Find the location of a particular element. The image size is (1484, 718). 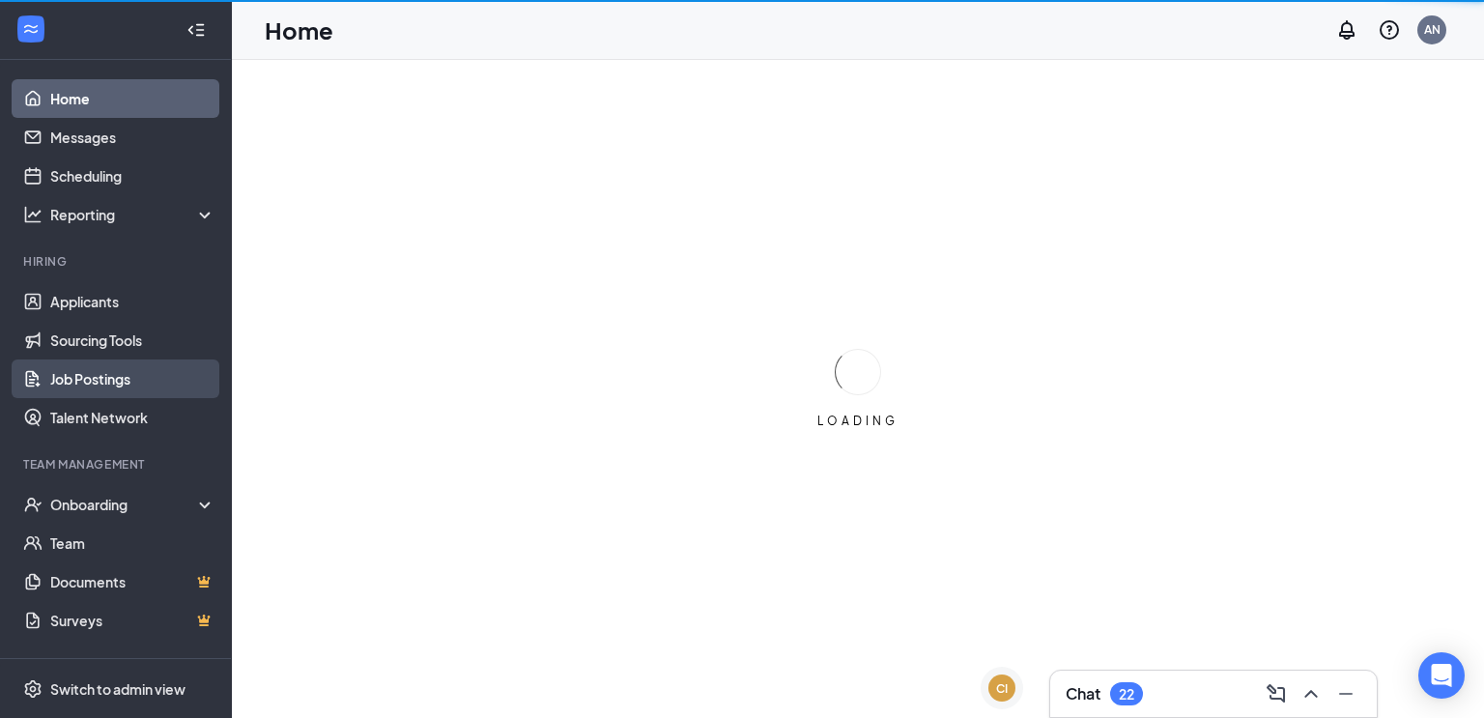

h1: Home is located at coordinates (299, 30).